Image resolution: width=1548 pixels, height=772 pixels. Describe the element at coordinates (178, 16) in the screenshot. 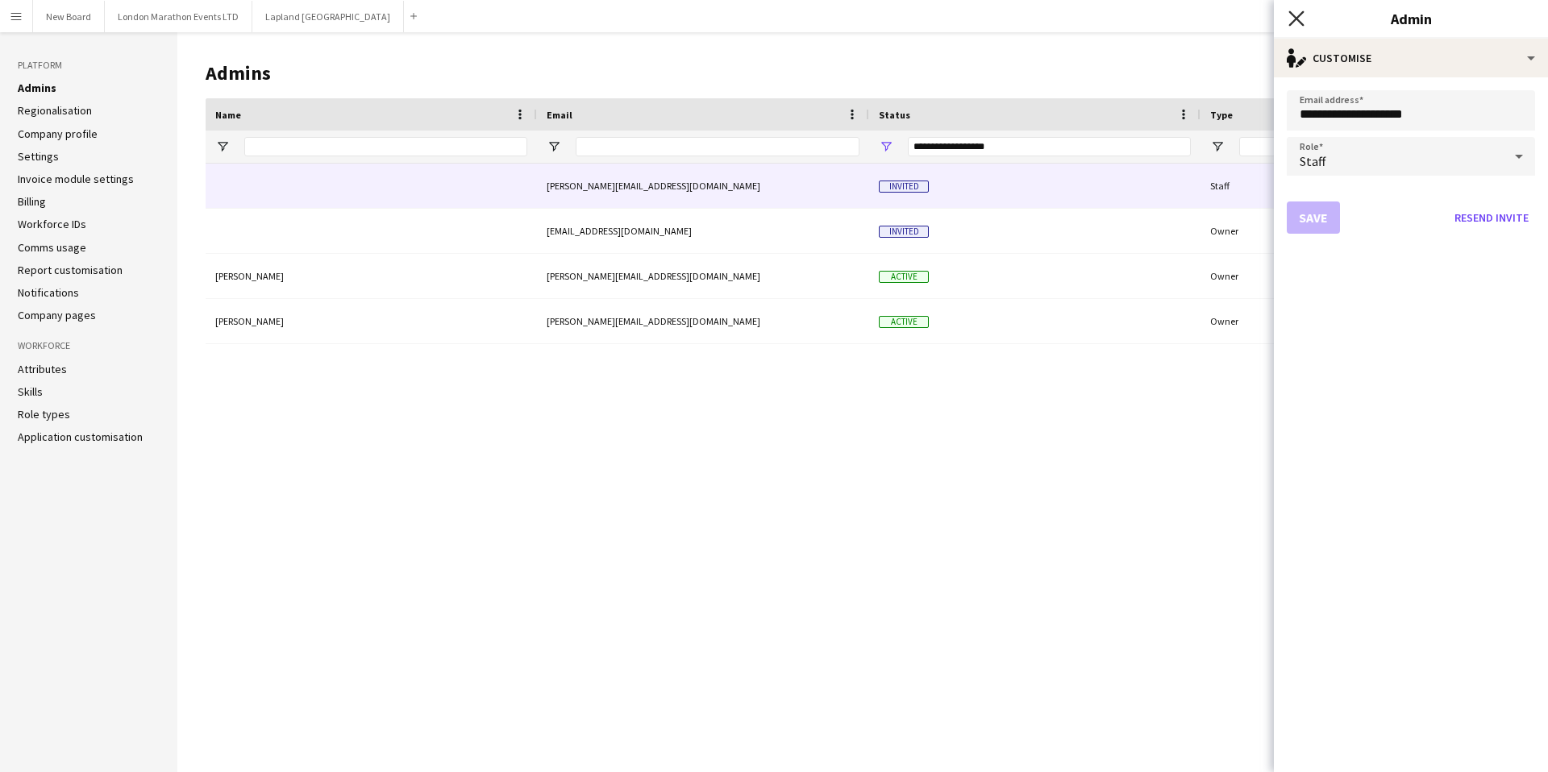

I see `button: London Marathon Events LTD` at that location.